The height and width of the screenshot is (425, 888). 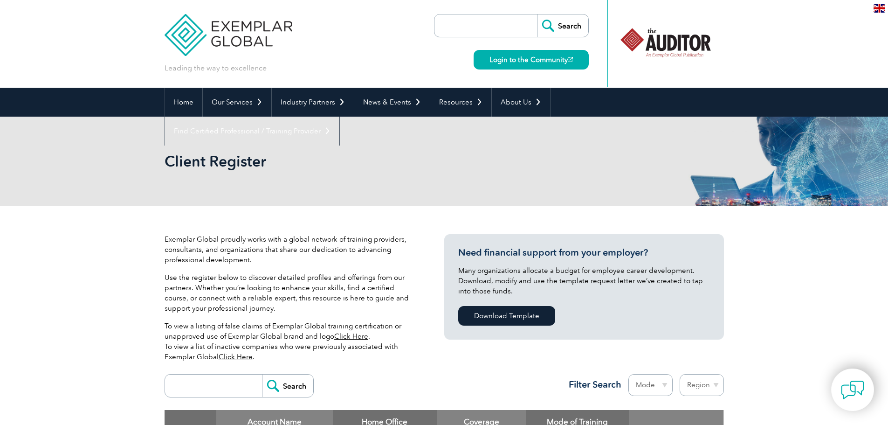 What do you see at coordinates (852, 390) in the screenshot?
I see `img: contact-chat.png` at bounding box center [852, 390].